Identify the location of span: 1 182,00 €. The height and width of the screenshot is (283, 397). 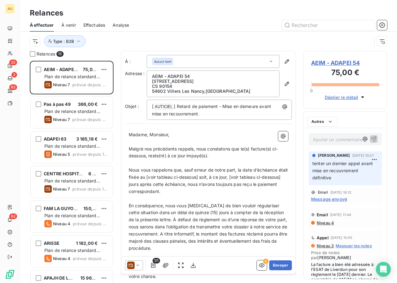
(87, 243).